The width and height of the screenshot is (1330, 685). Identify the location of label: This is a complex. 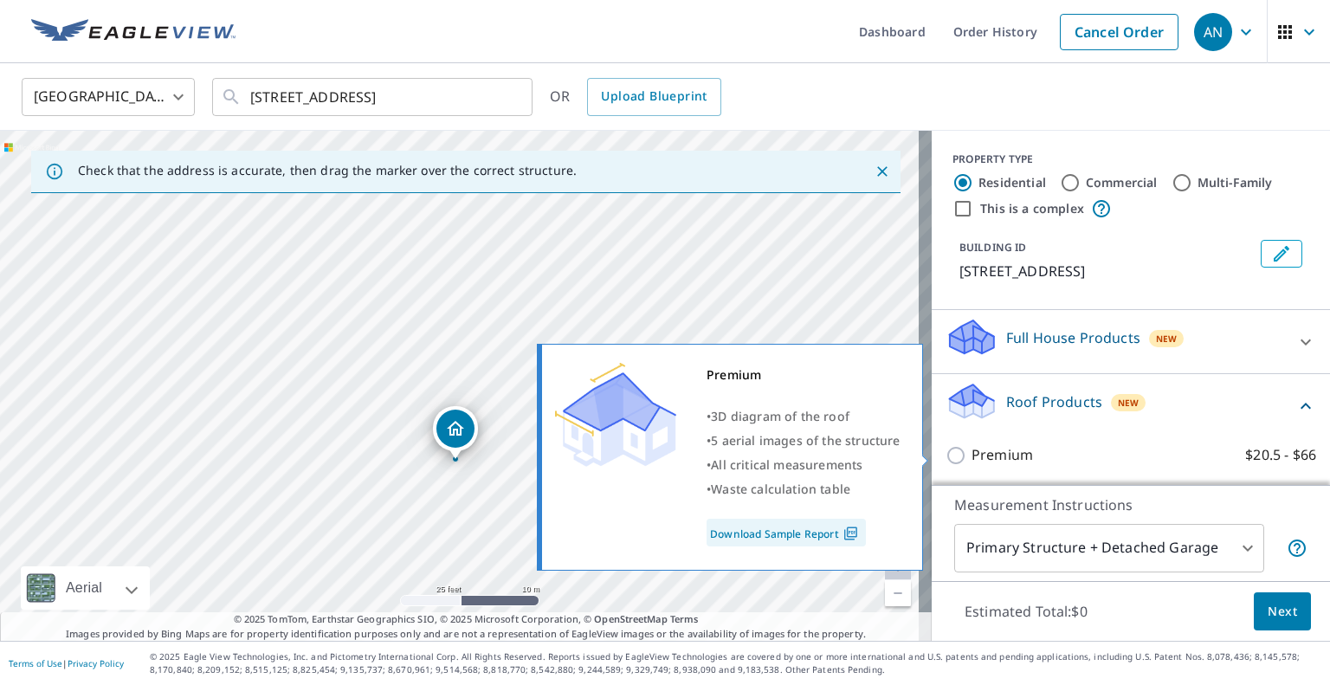
(1032, 209).